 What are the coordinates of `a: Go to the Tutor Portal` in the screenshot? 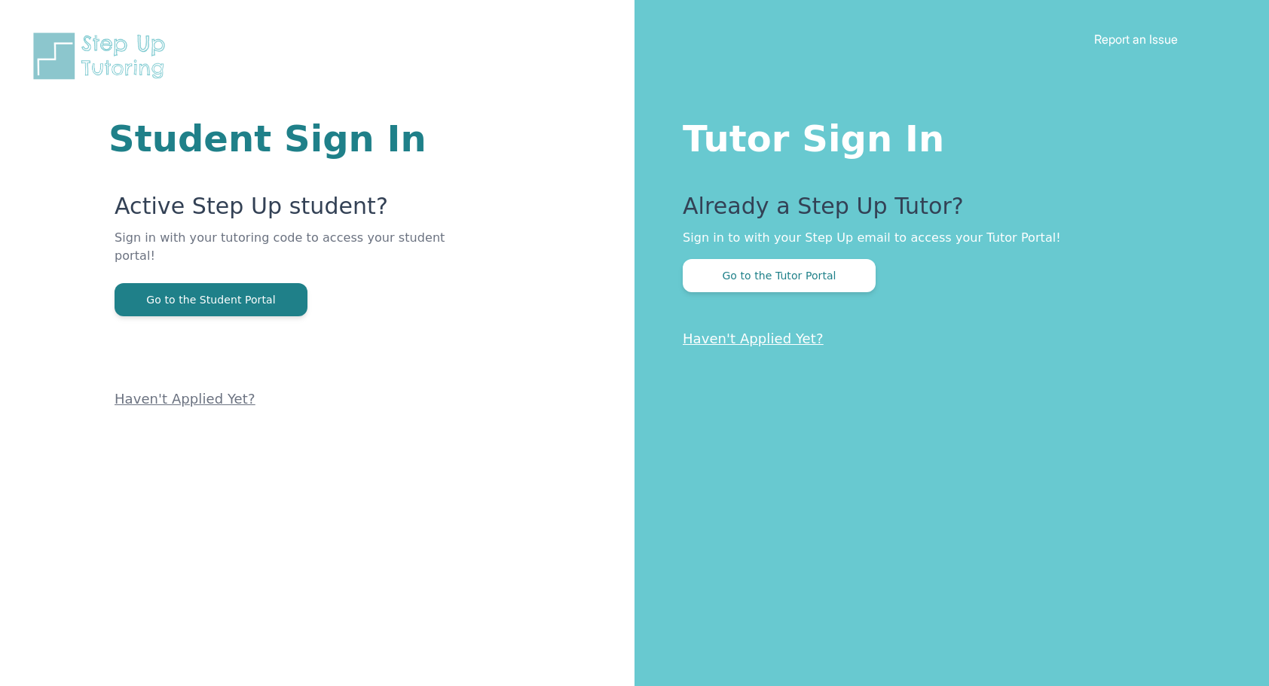 It's located at (779, 275).